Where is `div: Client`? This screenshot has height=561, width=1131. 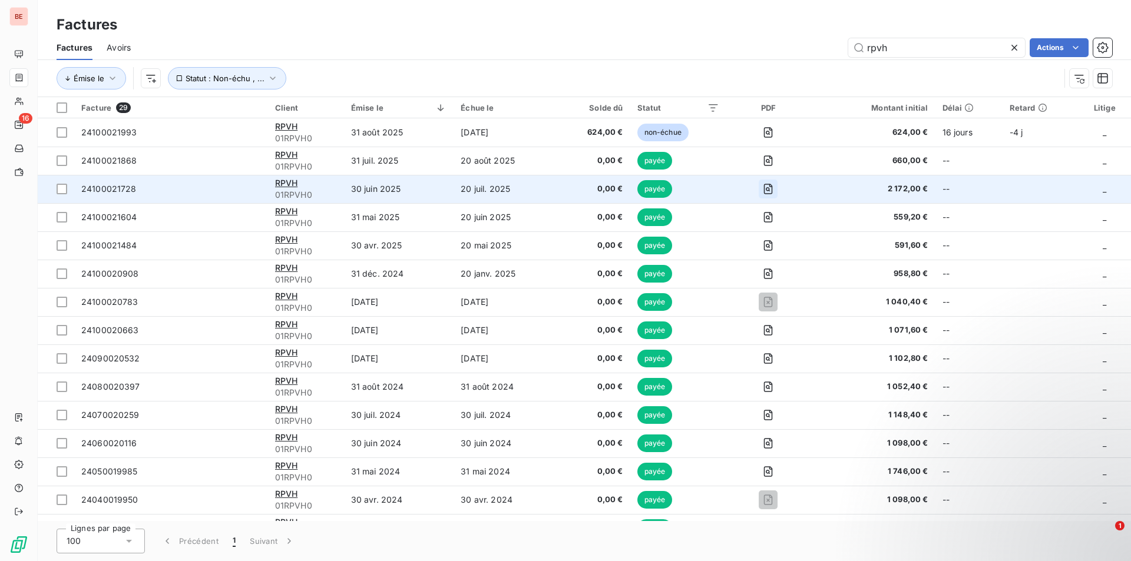 div: Client is located at coordinates (306, 108).